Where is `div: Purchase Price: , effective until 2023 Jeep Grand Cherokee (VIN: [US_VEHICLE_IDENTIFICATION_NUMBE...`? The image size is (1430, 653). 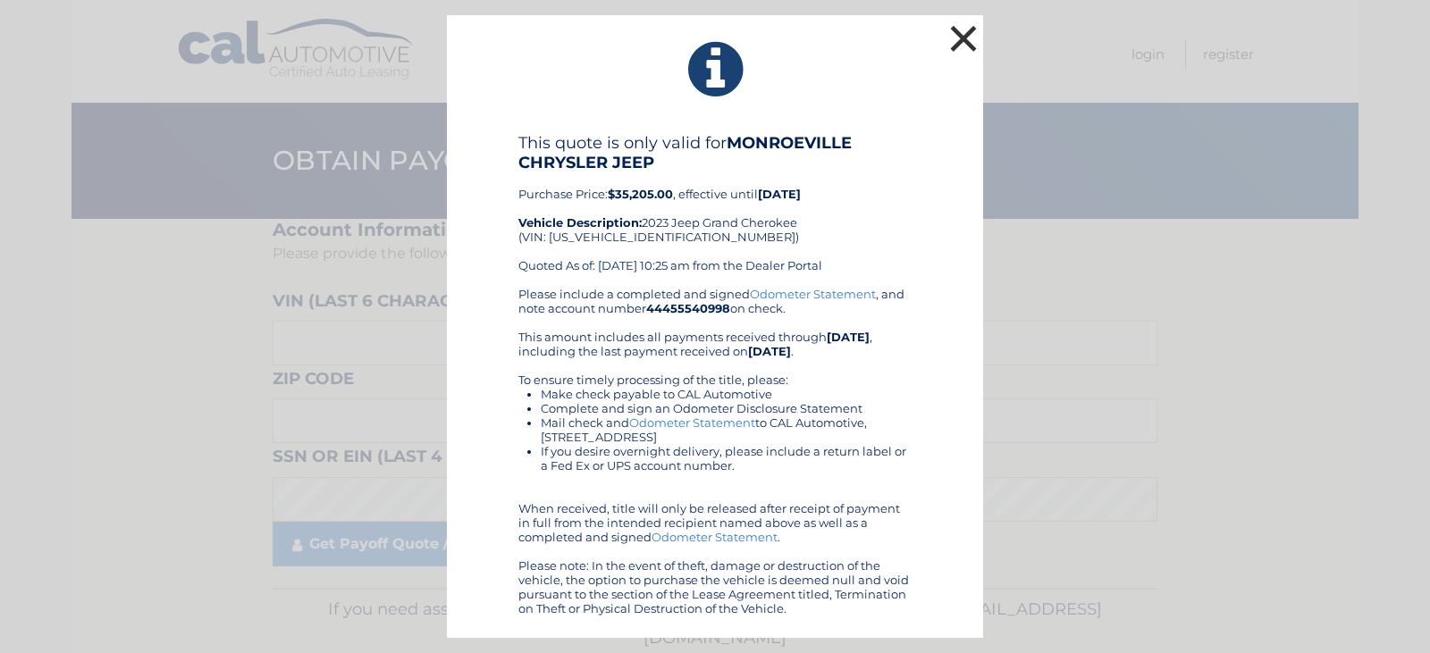
div: Purchase Price: , effective until 2023 Jeep Grand Cherokee (VIN: [US_VEHICLE_IDENTIFICATION_NUMBE... is located at coordinates (715, 210).